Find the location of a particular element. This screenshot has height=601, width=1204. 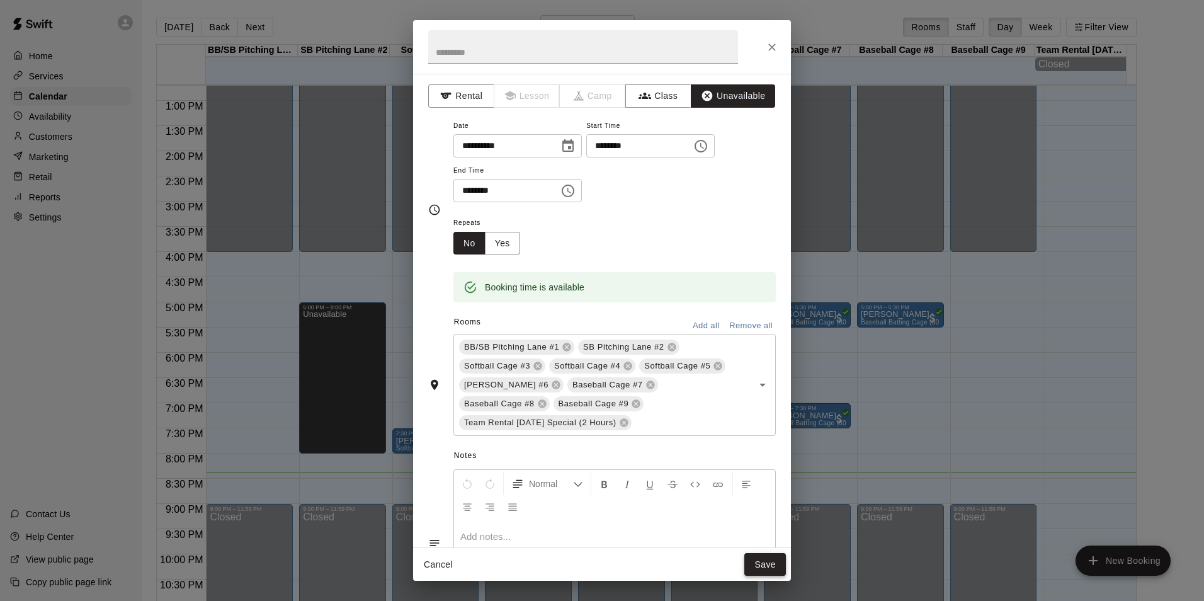

span: Start Time is located at coordinates (650, 126).